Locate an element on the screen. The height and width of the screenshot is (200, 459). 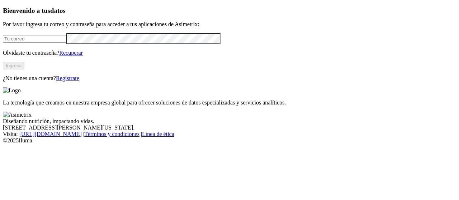
div: Diseñando nutrición, impactando vidas. is located at coordinates (229, 122).